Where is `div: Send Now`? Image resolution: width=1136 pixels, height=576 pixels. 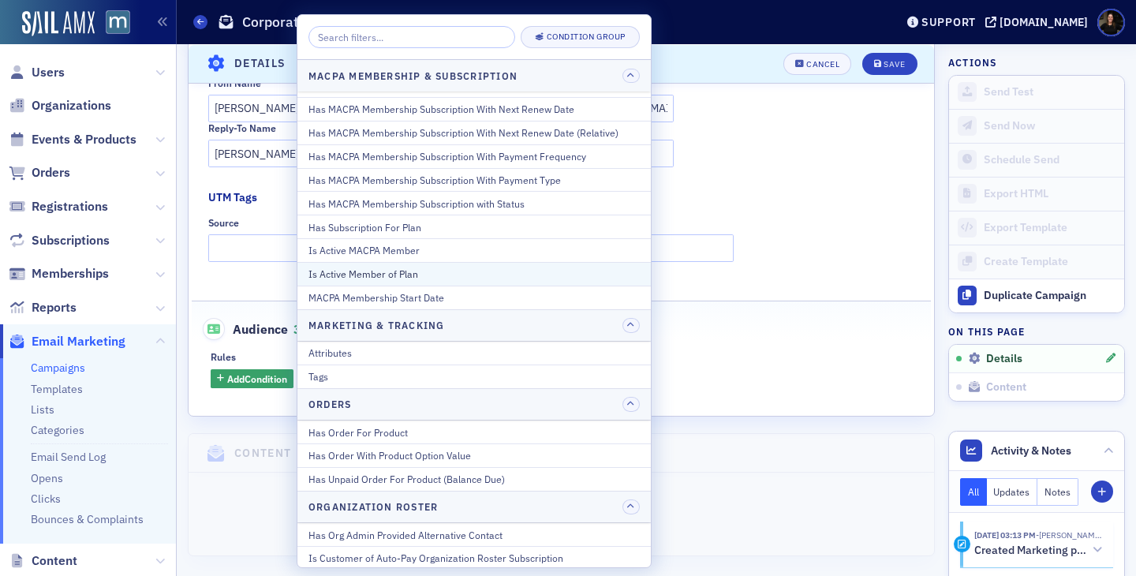
div: Send Now is located at coordinates (1050, 126).